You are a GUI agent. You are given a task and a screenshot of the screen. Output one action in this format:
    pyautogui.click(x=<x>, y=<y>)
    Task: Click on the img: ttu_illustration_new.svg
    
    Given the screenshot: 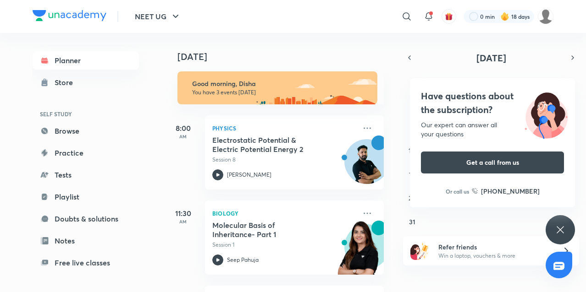 What is the action you would take?
    pyautogui.click(x=546, y=114)
    